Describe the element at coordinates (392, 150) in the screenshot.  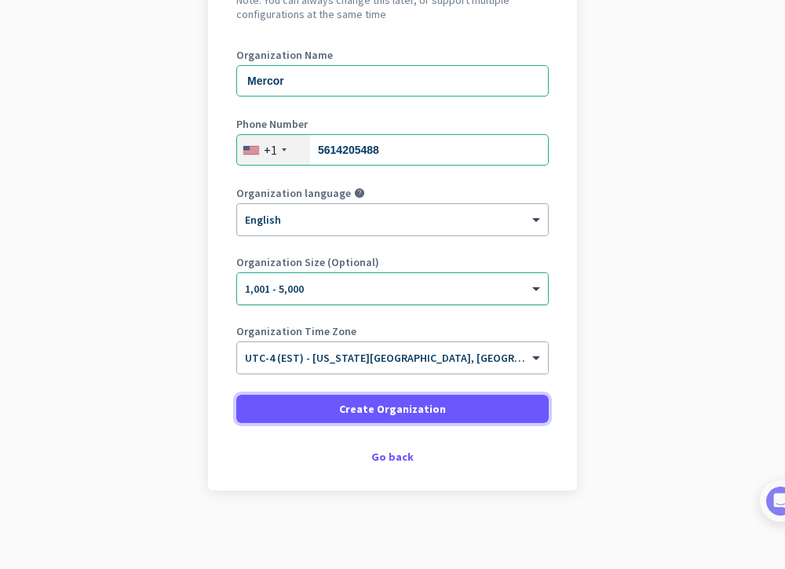
I see `input: 201-555-0123` at that location.